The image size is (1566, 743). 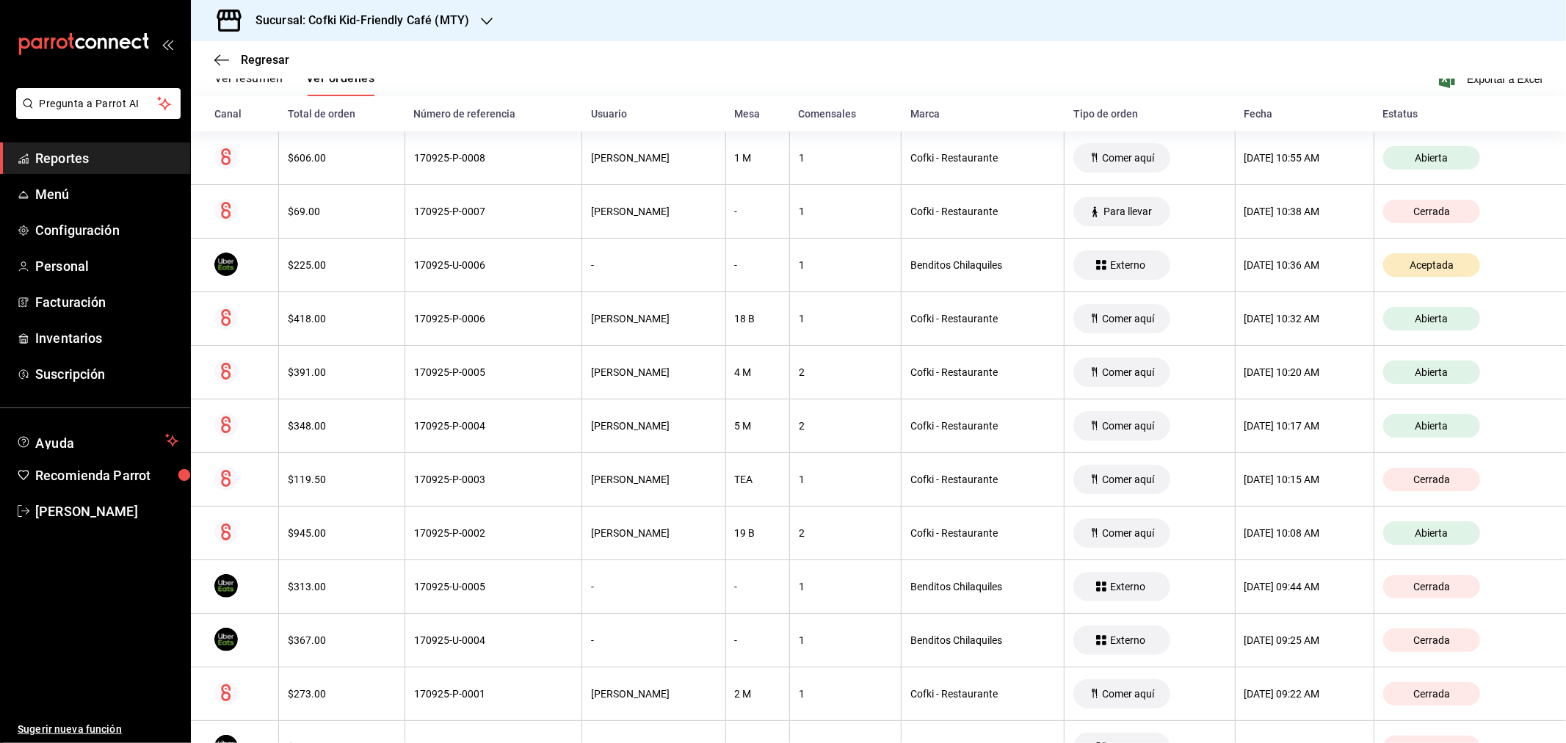 What do you see at coordinates (757, 114) in the screenshot?
I see `div: Mesa` at bounding box center [757, 114].